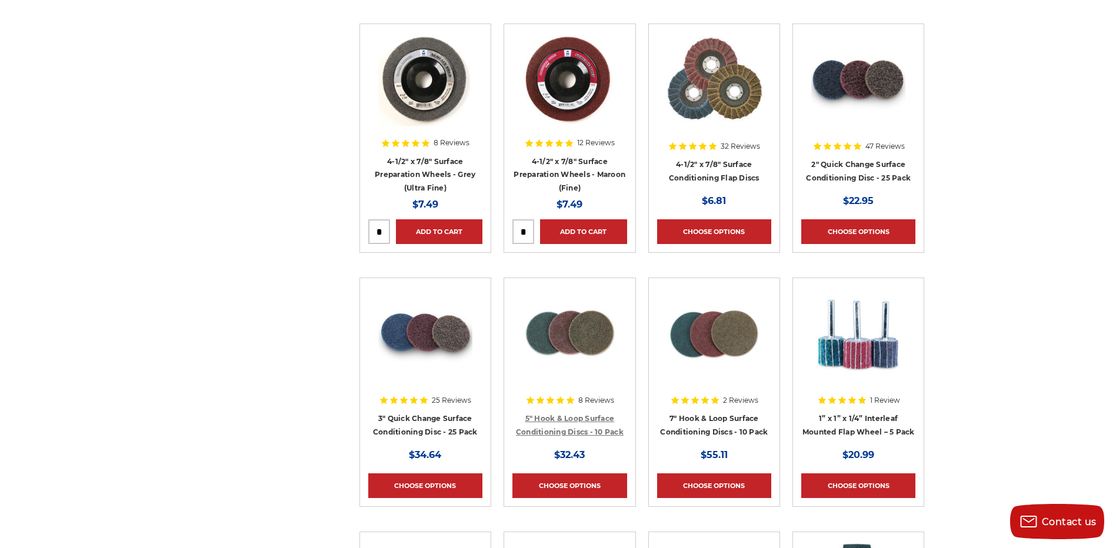 The height and width of the screenshot is (548, 1116). What do you see at coordinates (714, 79) in the screenshot?
I see `img: Scotch brite flap discs` at bounding box center [714, 79].